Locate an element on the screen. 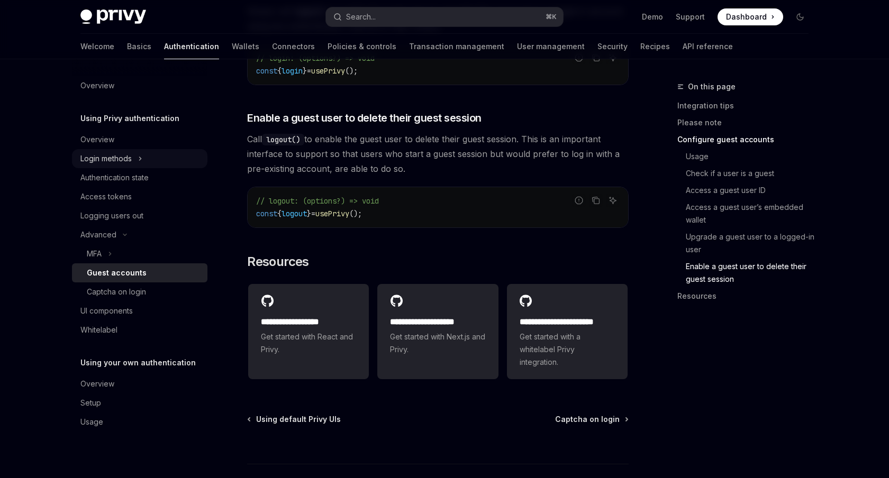 Image resolution: width=889 pixels, height=478 pixels. a: Whitelabel is located at coordinates (140, 330).